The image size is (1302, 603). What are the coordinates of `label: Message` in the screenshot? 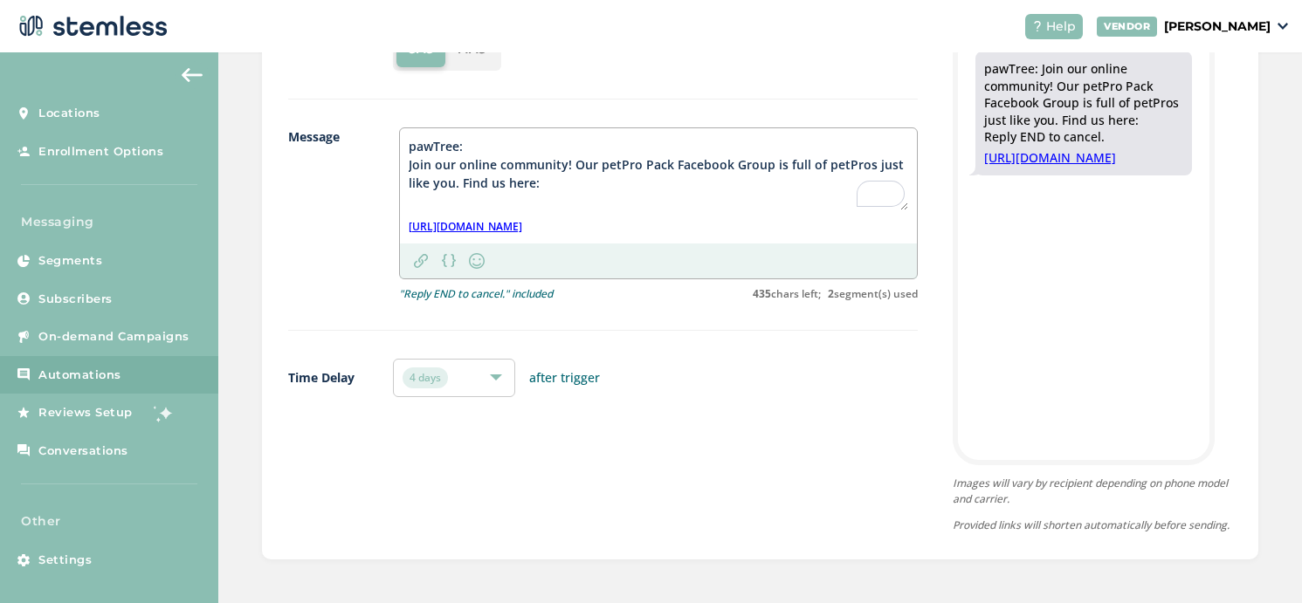 It's located at (326, 215).